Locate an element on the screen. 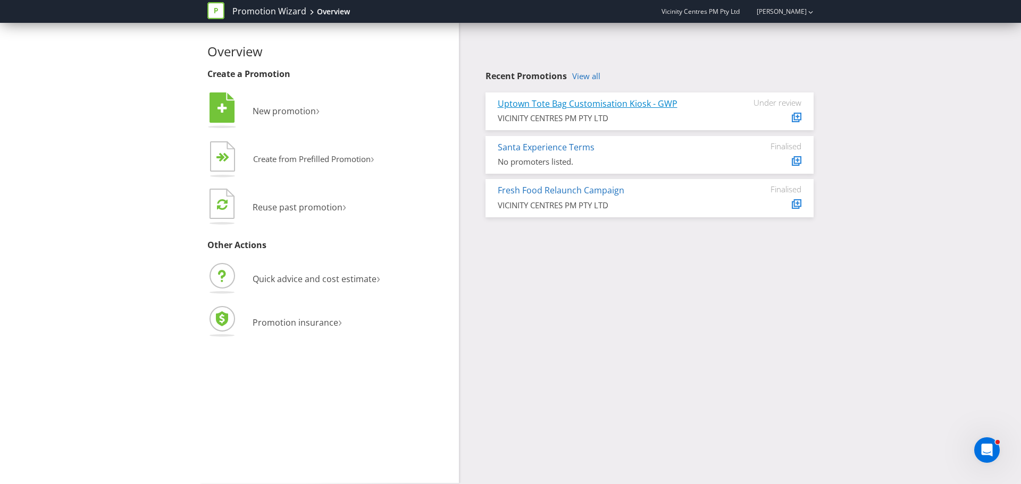 The height and width of the screenshot is (484, 1021). span: Vicinity Centres PM Pty Ltd is located at coordinates (700, 11).